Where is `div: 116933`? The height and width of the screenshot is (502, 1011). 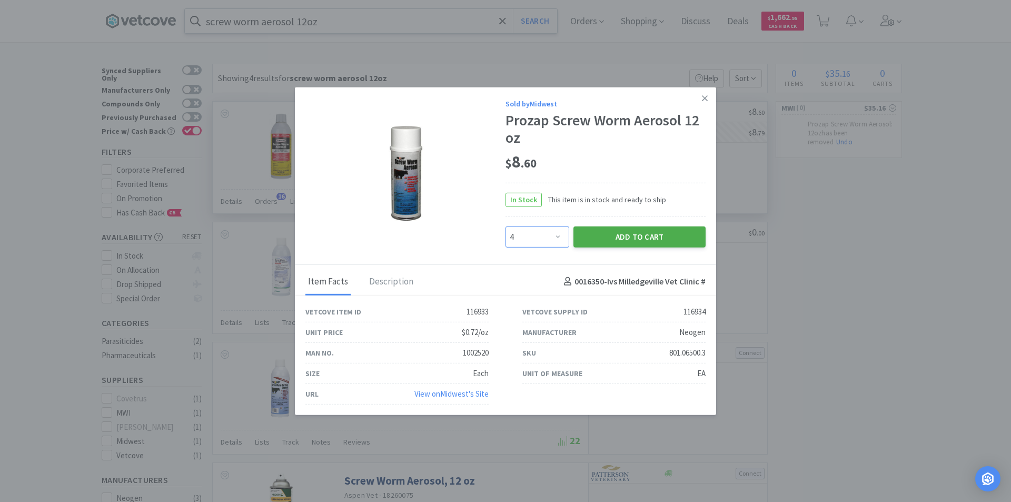
div: 116933 is located at coordinates (478, 312).